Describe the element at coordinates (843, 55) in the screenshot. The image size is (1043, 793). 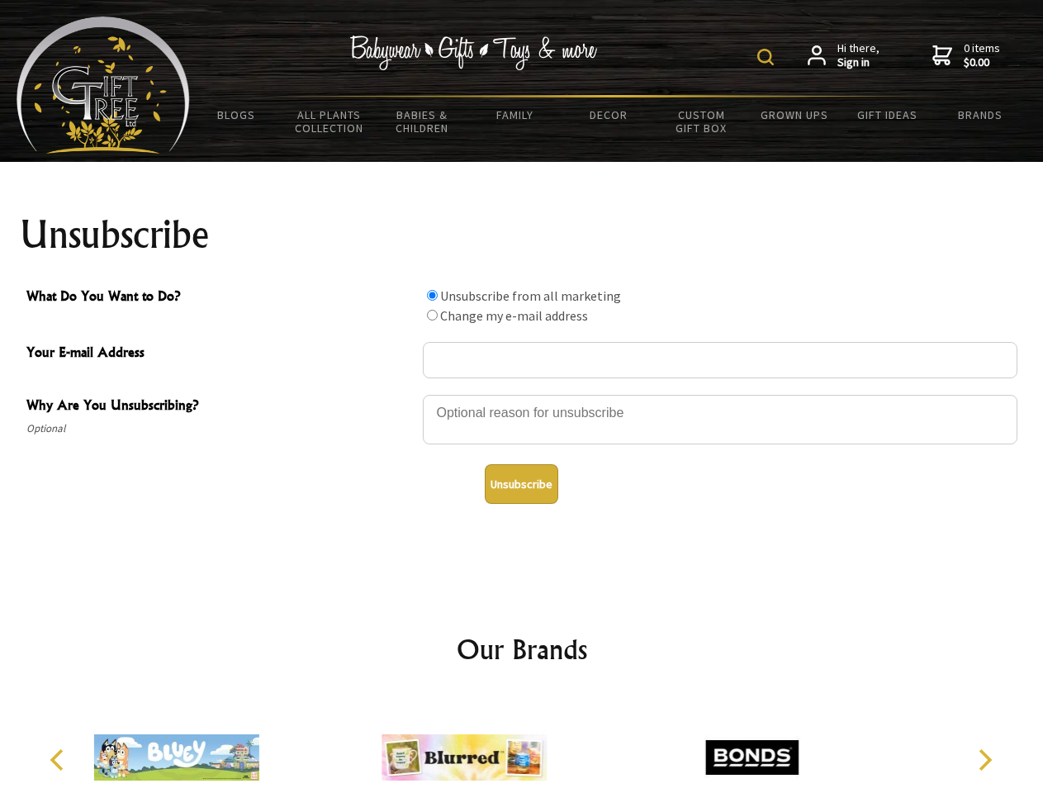
I see `a: Hi there,Sign in` at that location.